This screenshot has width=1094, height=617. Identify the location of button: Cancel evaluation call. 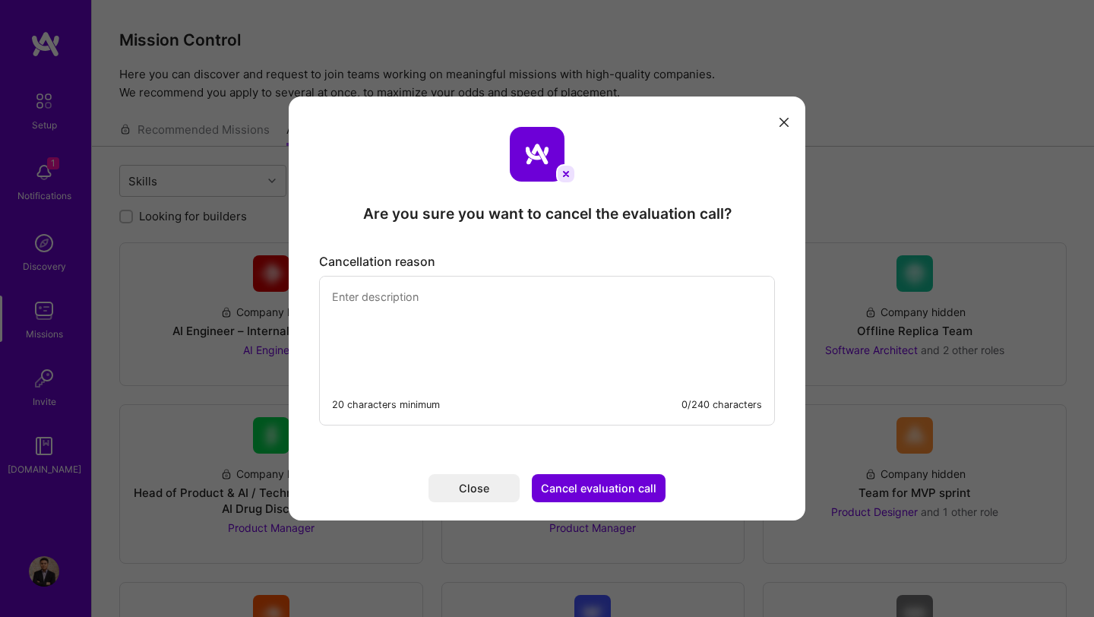
(598, 488).